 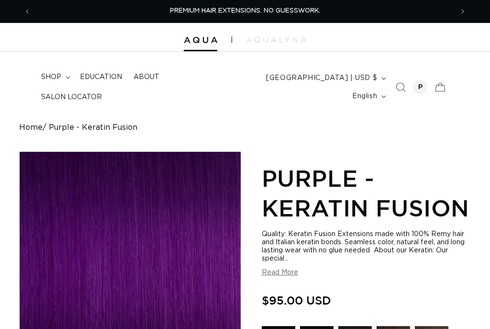 What do you see at coordinates (276, 40) in the screenshot?
I see `img: aqualyna.com` at bounding box center [276, 40].